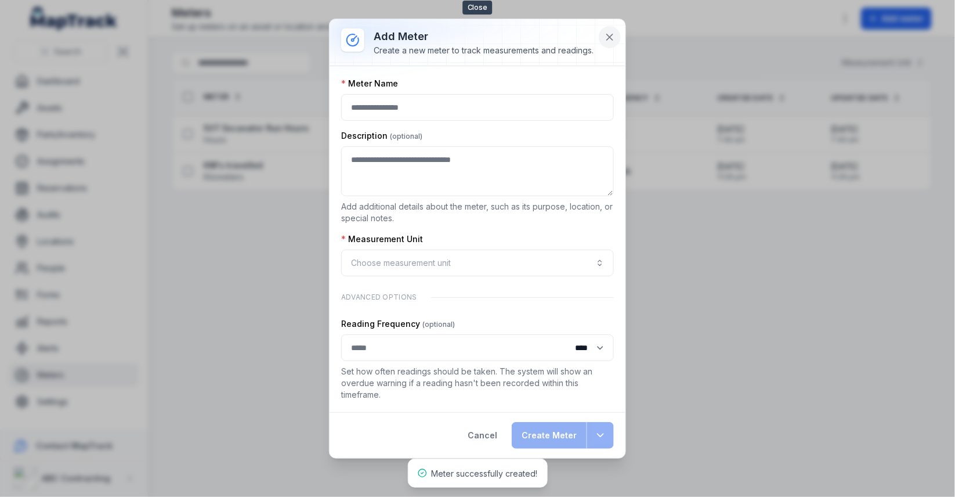 The height and width of the screenshot is (497, 955). I want to click on button: Choose measurement unit, so click(477, 263).